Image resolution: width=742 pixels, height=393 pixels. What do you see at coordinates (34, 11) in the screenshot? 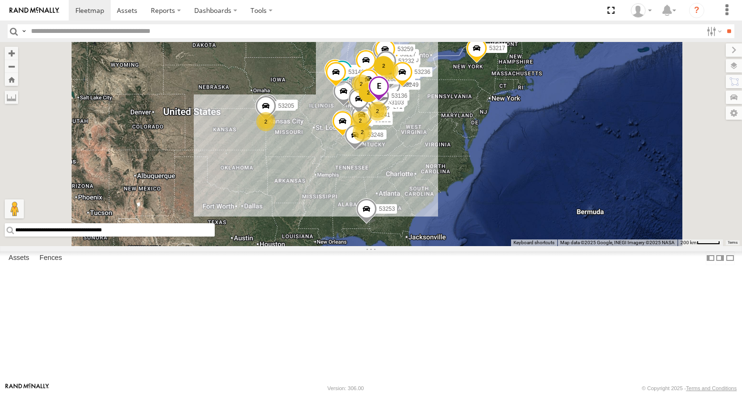
I see `img: rand-logo.svg` at bounding box center [34, 11].